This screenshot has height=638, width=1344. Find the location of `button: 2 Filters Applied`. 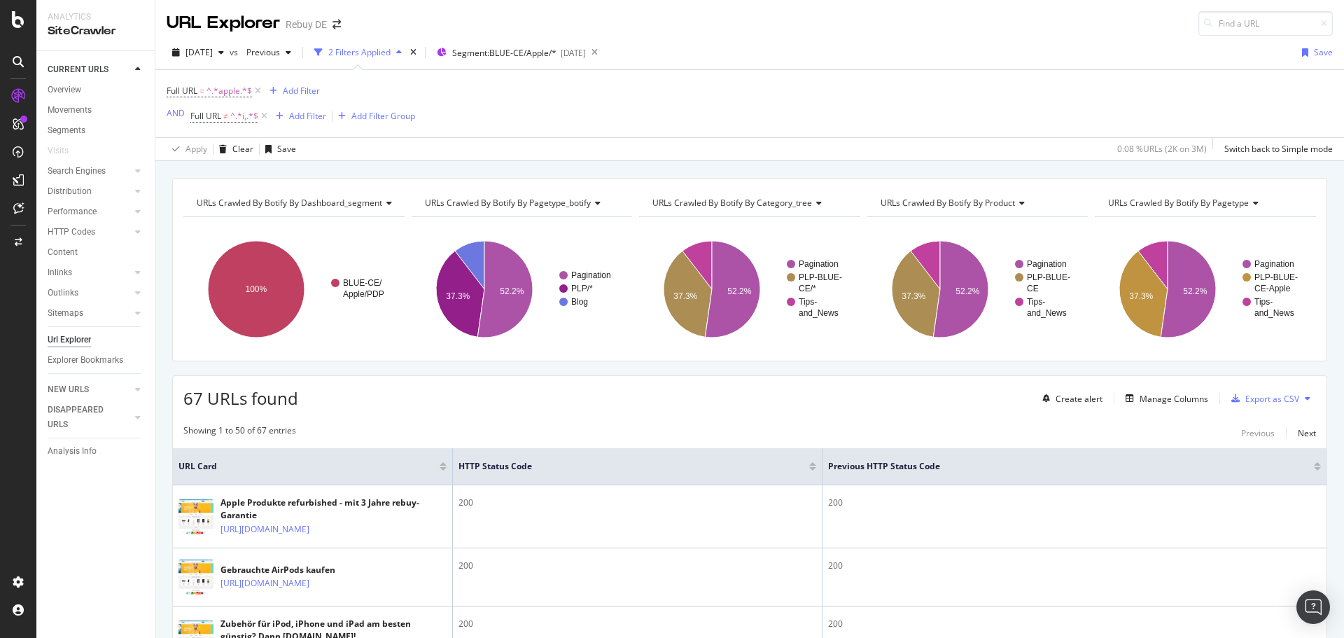

button: 2 Filters Applied is located at coordinates (358, 53).